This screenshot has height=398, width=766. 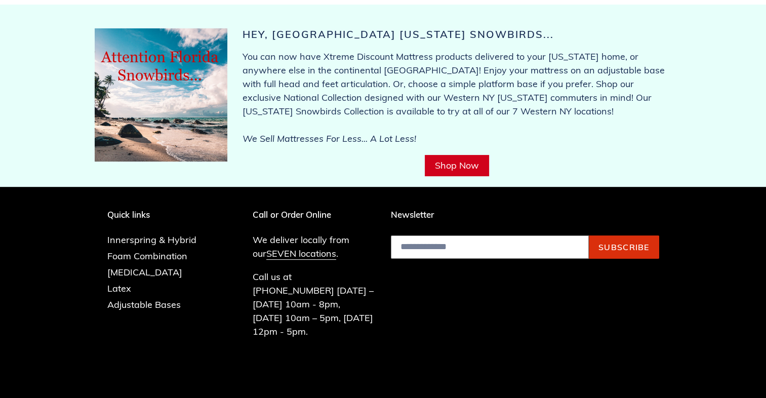 What do you see at coordinates (624, 247) in the screenshot?
I see `button: Subscribe` at bounding box center [624, 247].